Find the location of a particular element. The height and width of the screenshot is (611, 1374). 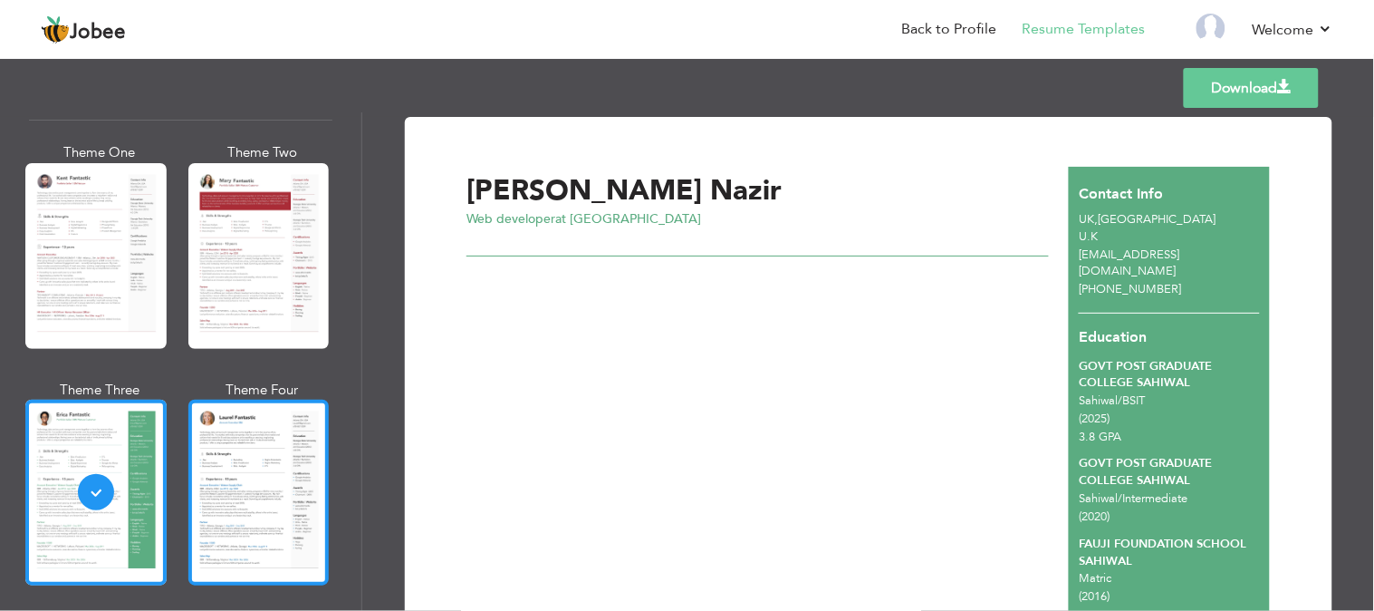

div: Theme One is located at coordinates (100, 152).